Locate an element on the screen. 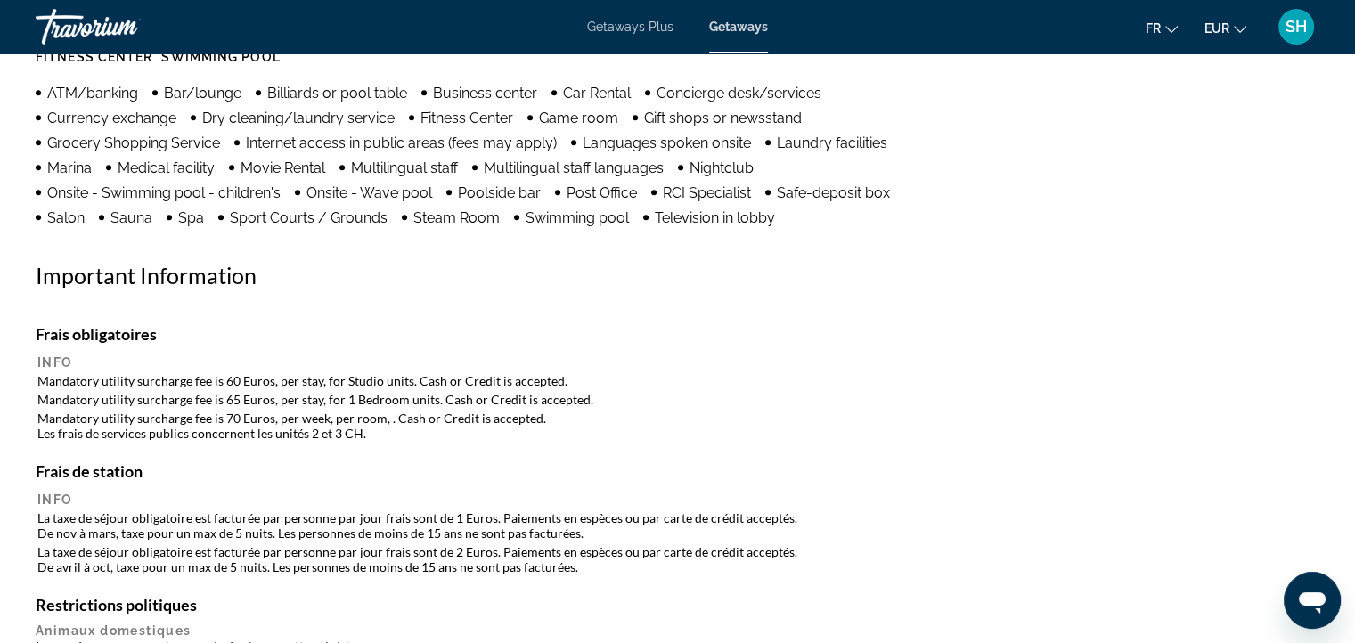 Image resolution: width=1355 pixels, height=643 pixels. span: Swimming pool is located at coordinates (577, 217).